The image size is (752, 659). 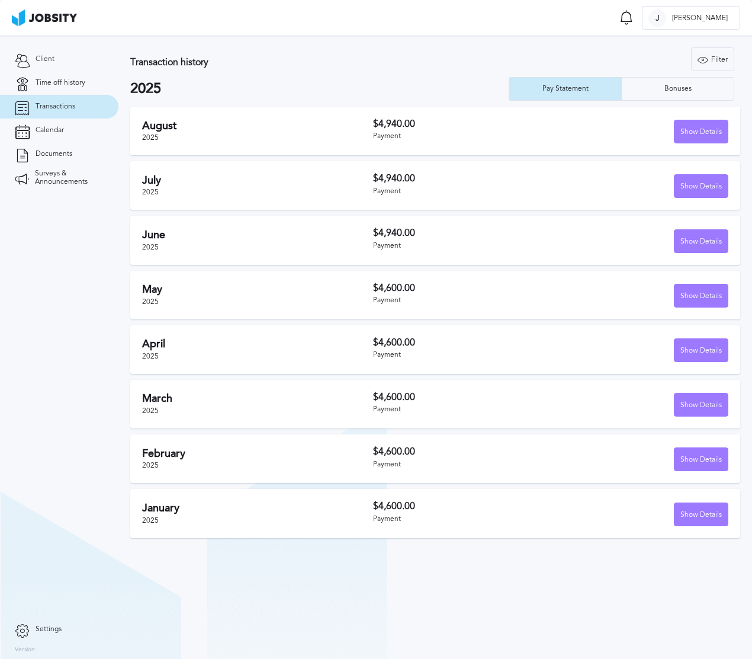 I want to click on h2: 2025, so click(x=319, y=89).